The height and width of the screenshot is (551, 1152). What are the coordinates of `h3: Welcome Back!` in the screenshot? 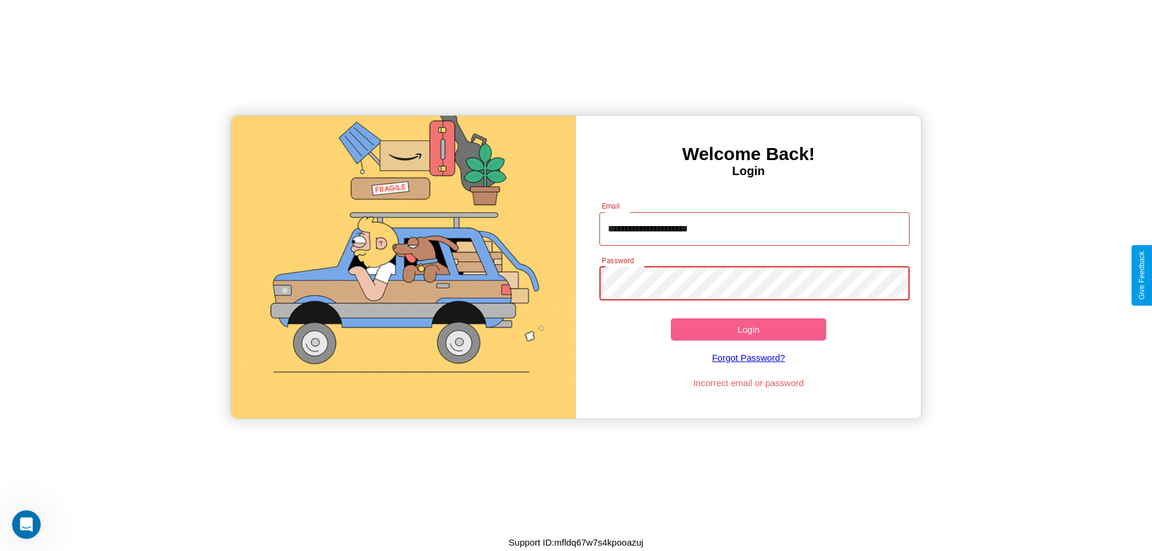 It's located at (748, 154).